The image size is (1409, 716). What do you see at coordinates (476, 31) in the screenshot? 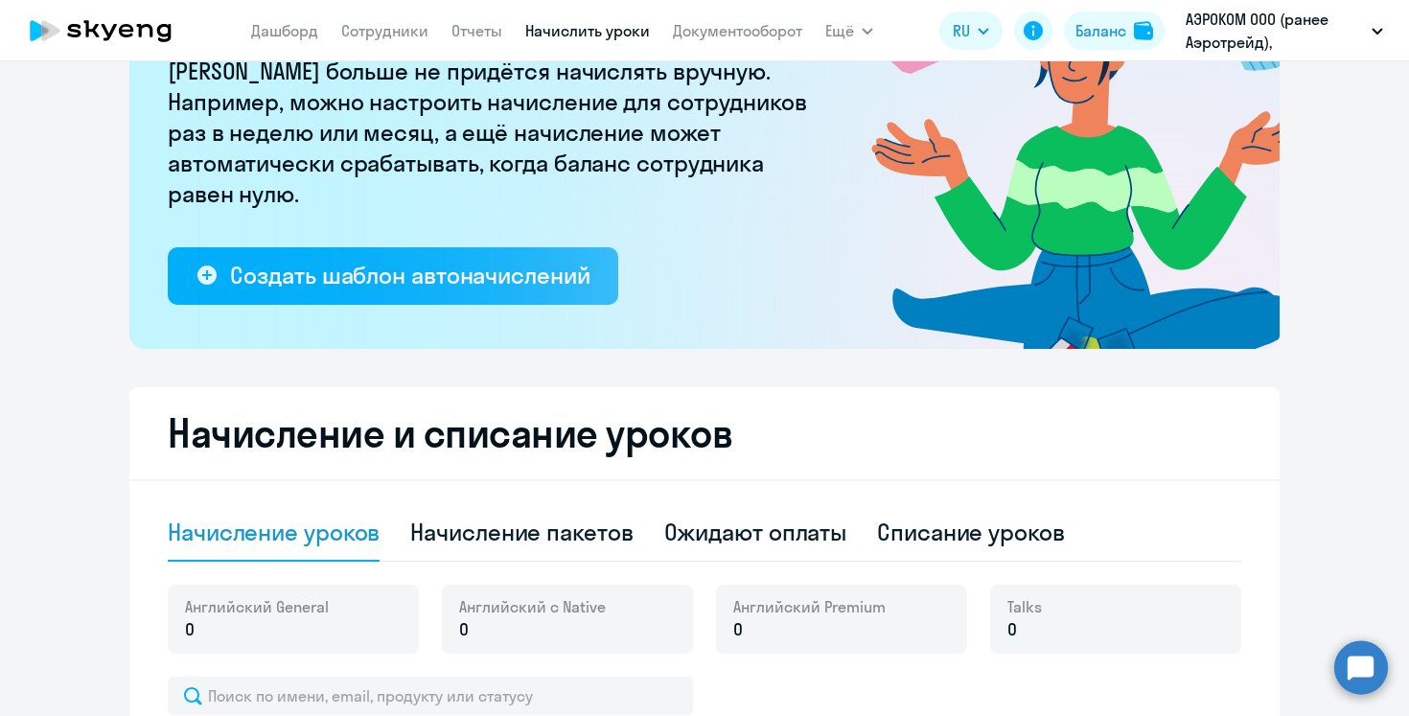
I see `a: Отчеты` at bounding box center [476, 31].